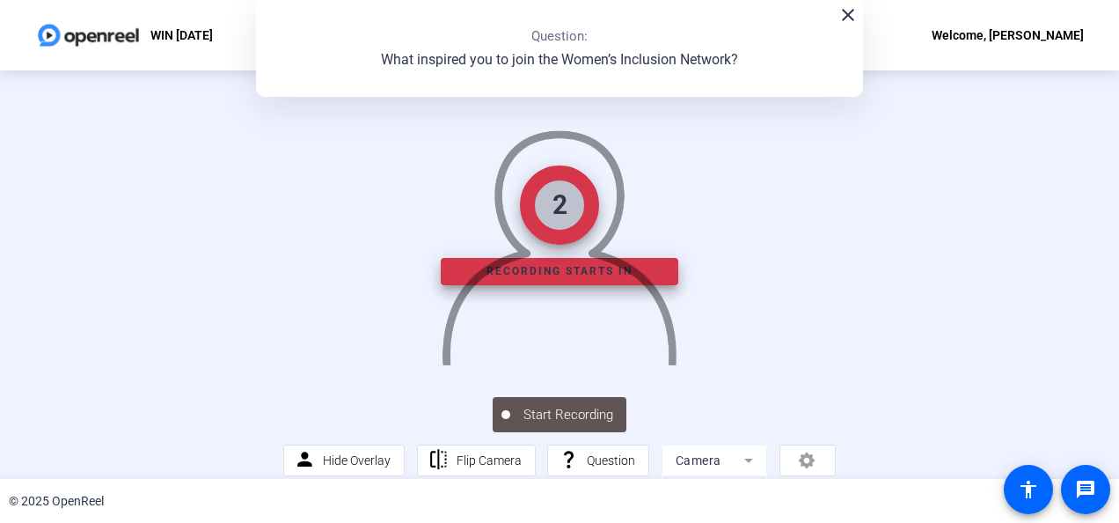 Image resolution: width=1119 pixels, height=523 pixels. What do you see at coordinates (560, 415) in the screenshot?
I see `button: Start Recording` at bounding box center [560, 415].